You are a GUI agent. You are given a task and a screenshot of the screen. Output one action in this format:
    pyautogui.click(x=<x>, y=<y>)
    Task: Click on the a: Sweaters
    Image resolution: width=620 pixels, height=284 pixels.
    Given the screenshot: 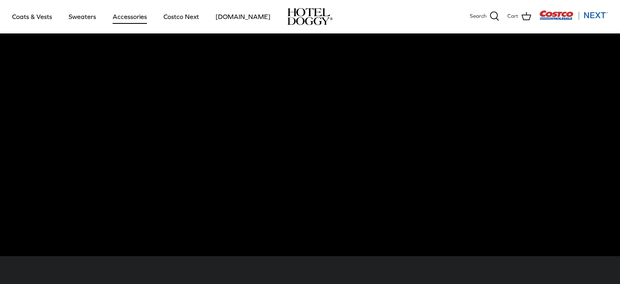 What is the action you would take?
    pyautogui.click(x=82, y=17)
    